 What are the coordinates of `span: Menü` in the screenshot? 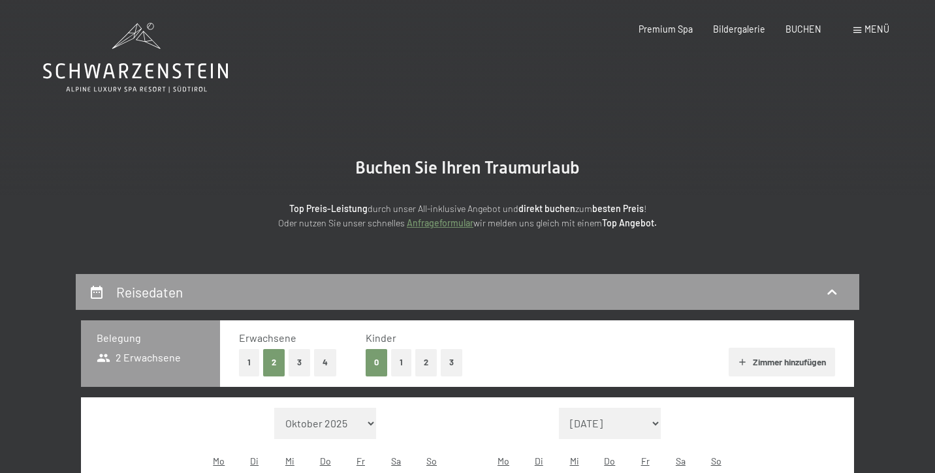 It's located at (877, 29).